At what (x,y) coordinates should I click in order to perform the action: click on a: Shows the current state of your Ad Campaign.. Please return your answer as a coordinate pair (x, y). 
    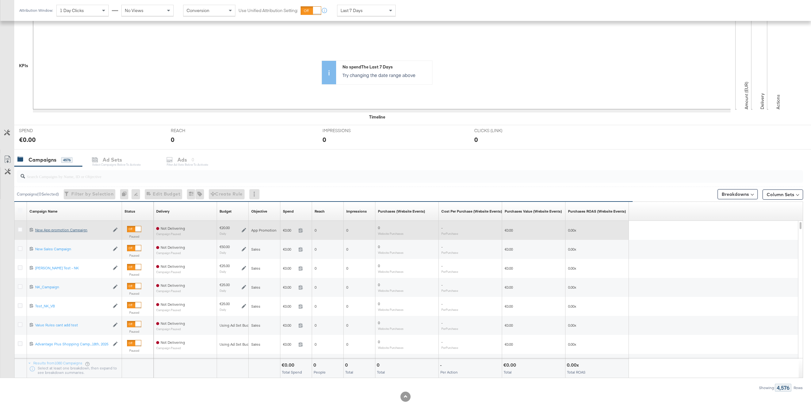
    Looking at the image, I should click on (130, 211).